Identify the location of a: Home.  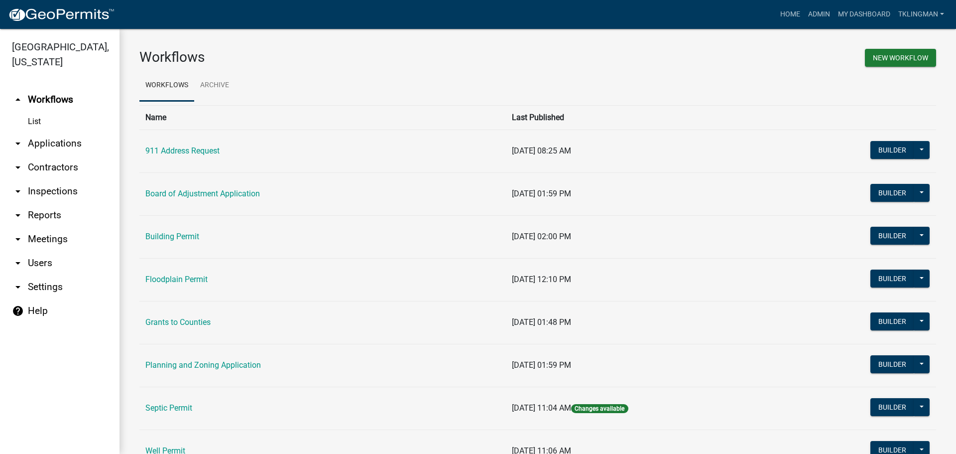
(790, 14).